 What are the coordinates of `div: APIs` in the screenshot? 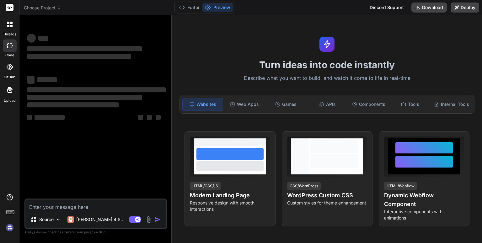 It's located at (327, 104).